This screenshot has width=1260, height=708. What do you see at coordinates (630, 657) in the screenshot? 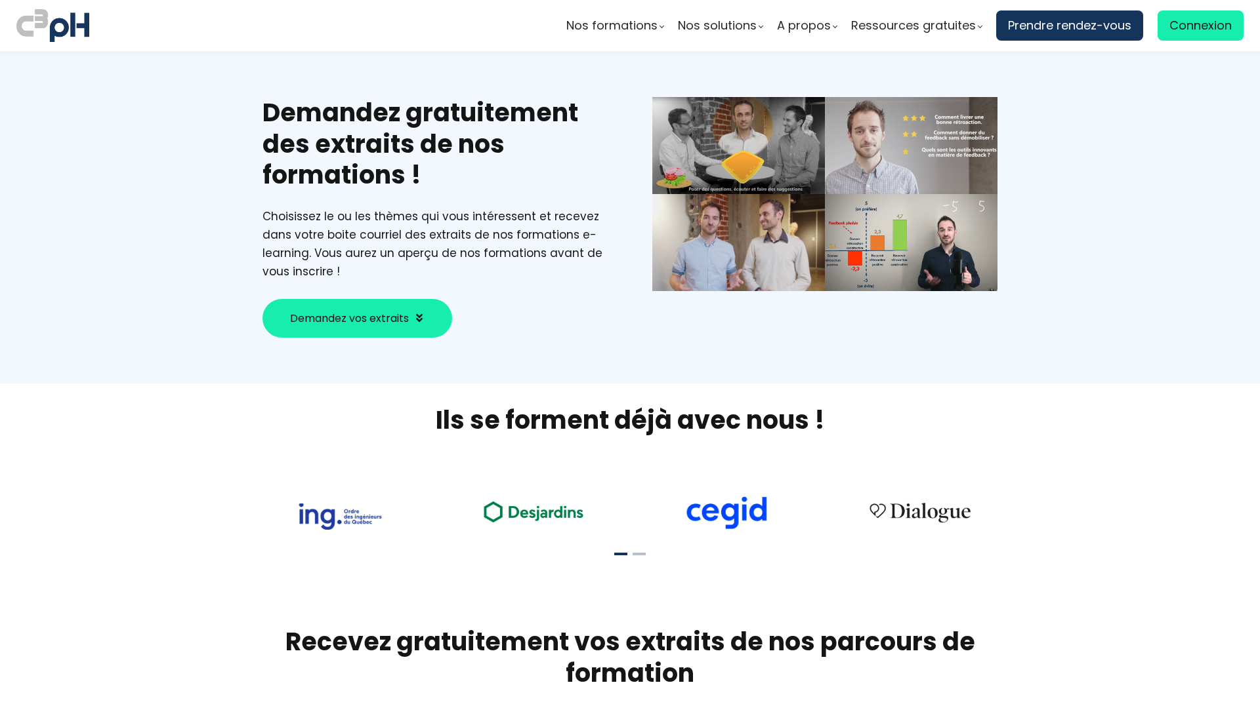
I see `h1: Recevez gratuitement vos extraits de nos parcours de formation` at bounding box center [630, 657].